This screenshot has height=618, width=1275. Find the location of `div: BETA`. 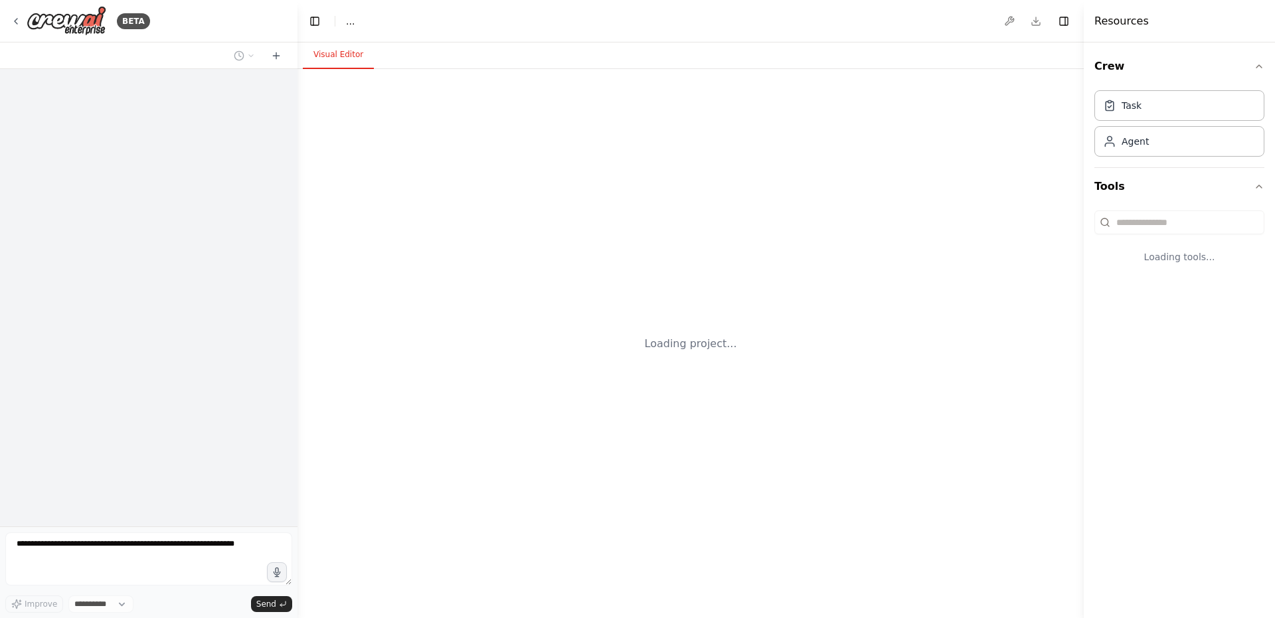

div: BETA is located at coordinates (133, 21).